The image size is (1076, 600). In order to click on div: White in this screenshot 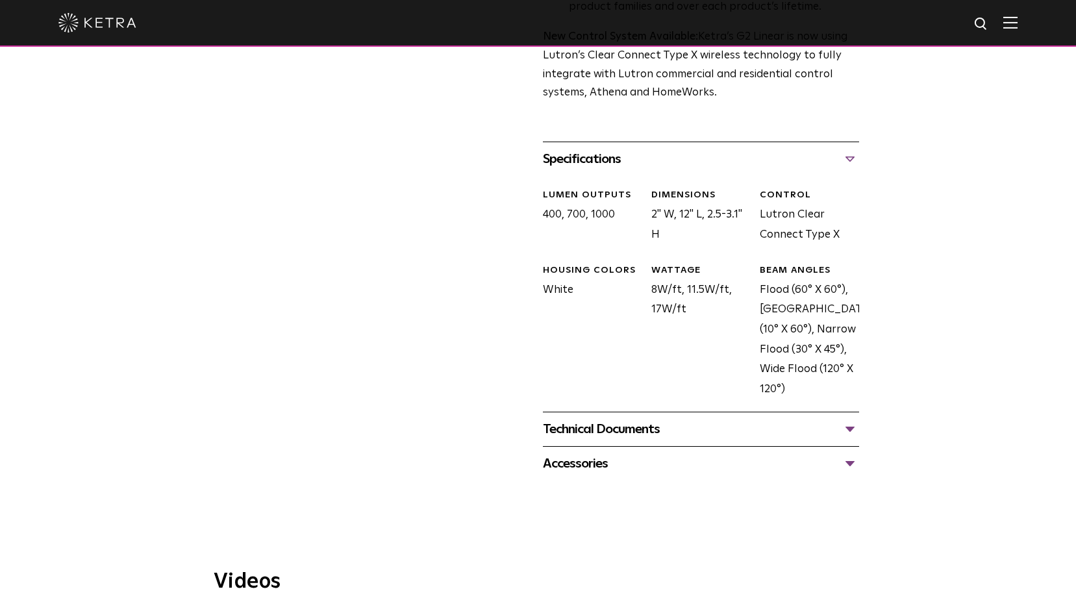, I will do `click(587, 332)`.